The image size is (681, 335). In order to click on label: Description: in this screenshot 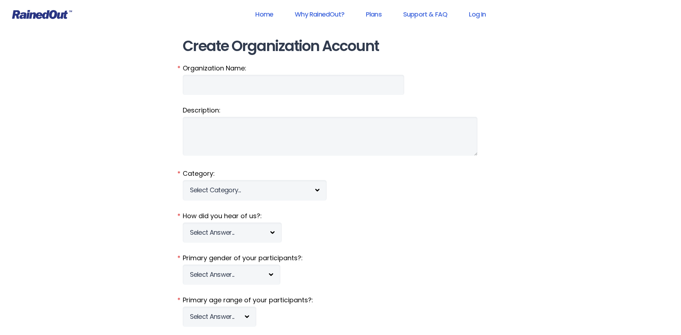, I will do `click(341, 110)`.